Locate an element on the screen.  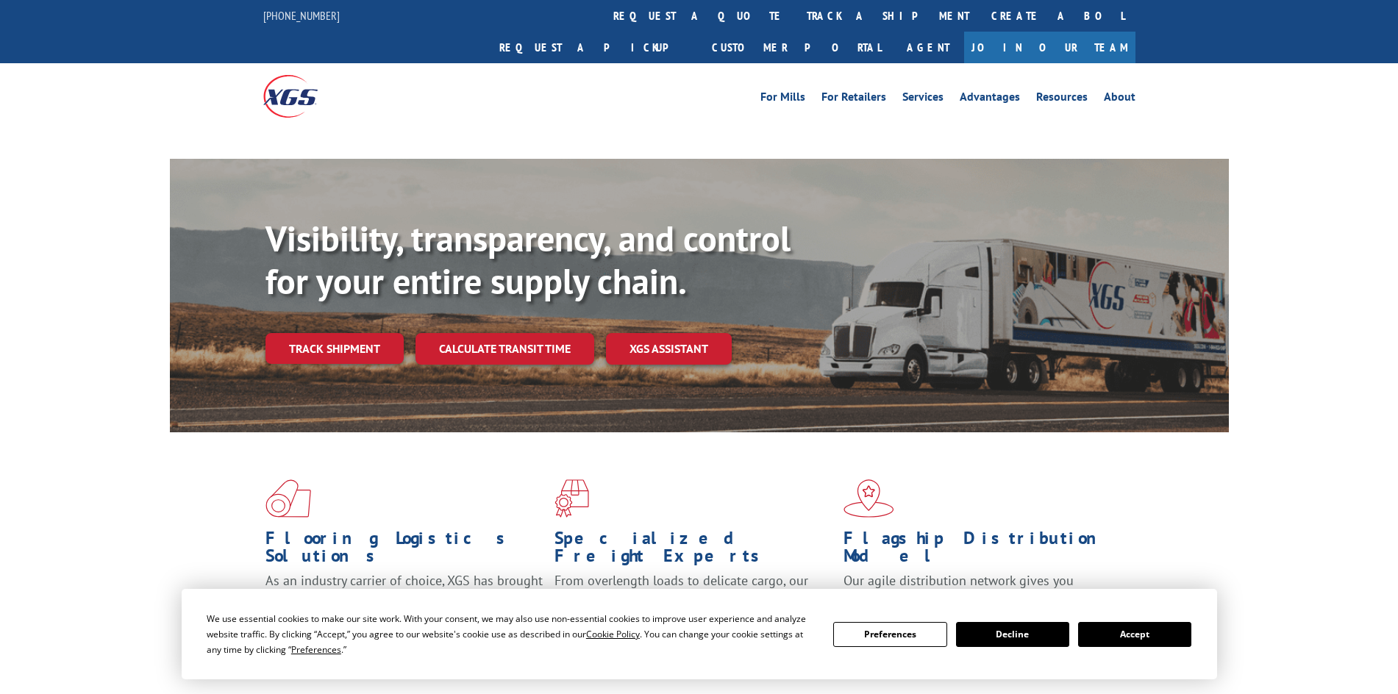
span: Cookie Policy is located at coordinates (613, 634).